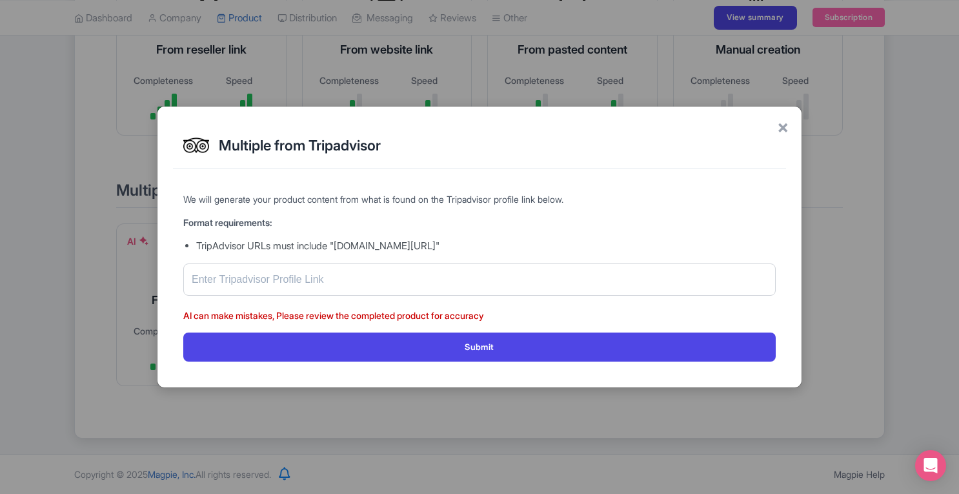 The height and width of the screenshot is (494, 959). Describe the element at coordinates (479, 279) in the screenshot. I see `input: Enter Tripadvisor Profile Link` at that location.